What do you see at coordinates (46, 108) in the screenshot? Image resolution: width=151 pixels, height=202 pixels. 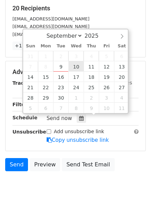 I see `span: October 6, 2025` at bounding box center [46, 108].